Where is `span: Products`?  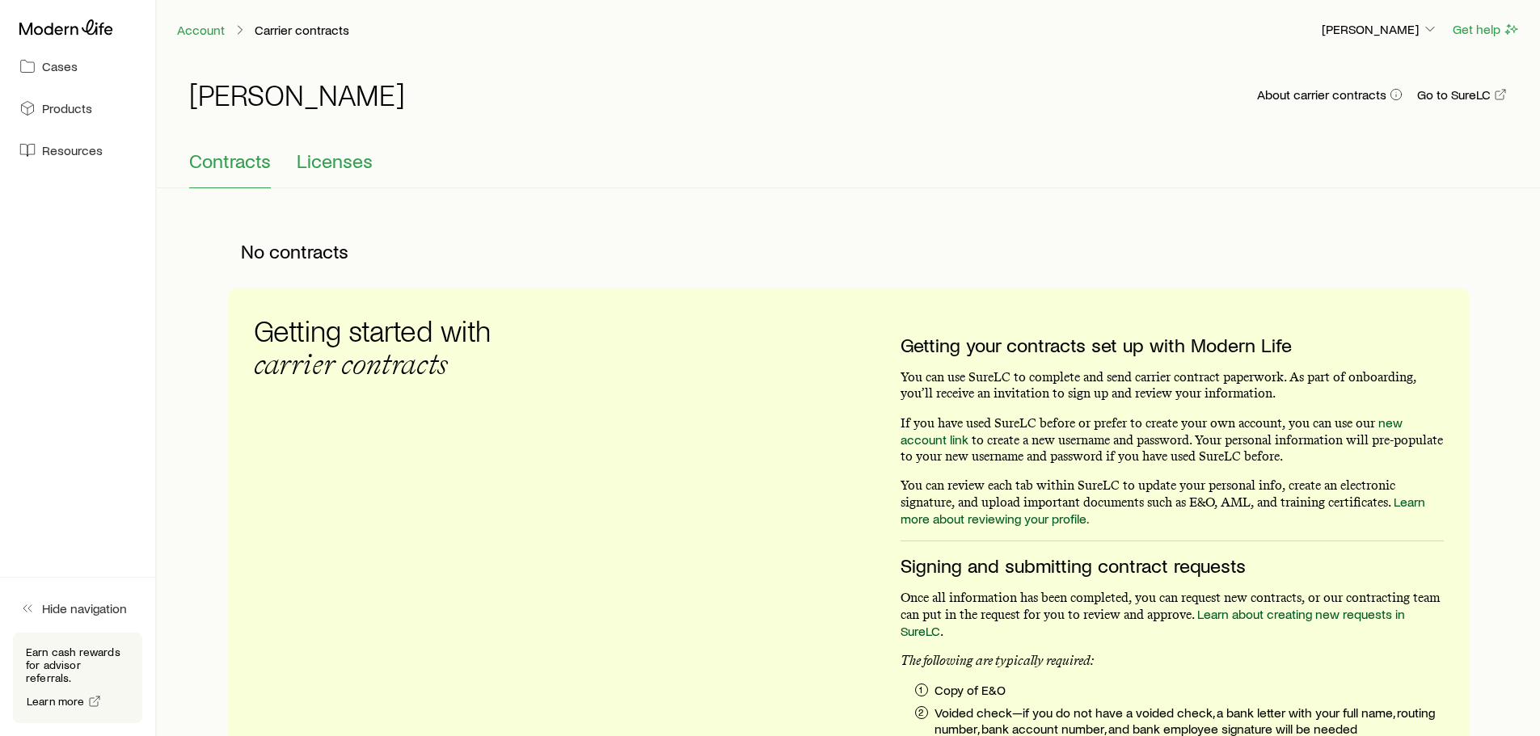 span: Products is located at coordinates (67, 108).